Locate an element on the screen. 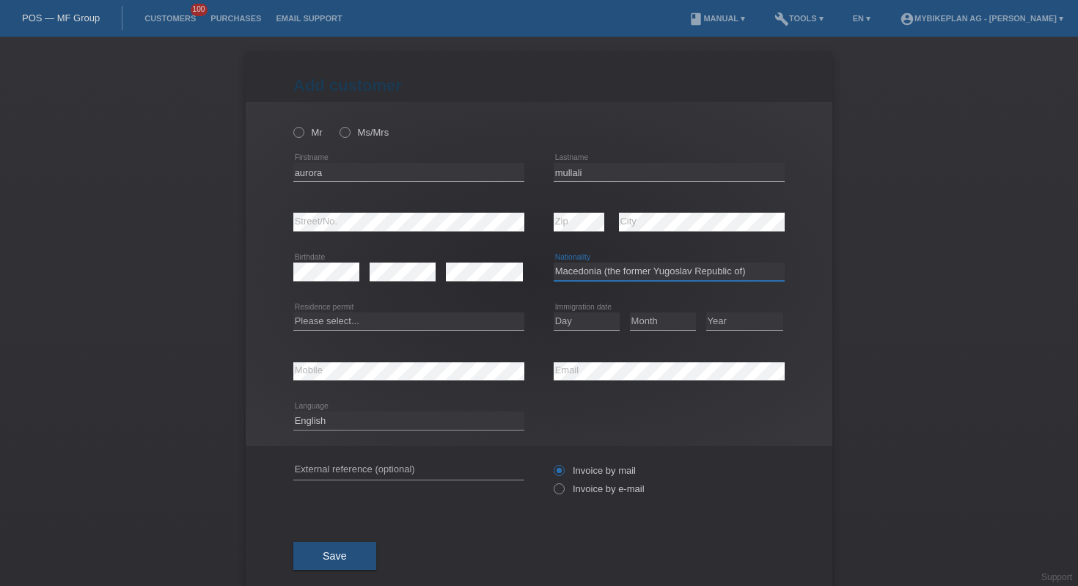 The image size is (1078, 586). input: Mr is located at coordinates (298, 131).